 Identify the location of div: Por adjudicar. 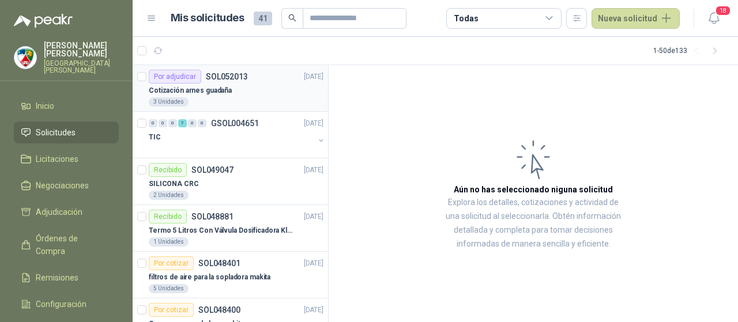
(175, 77).